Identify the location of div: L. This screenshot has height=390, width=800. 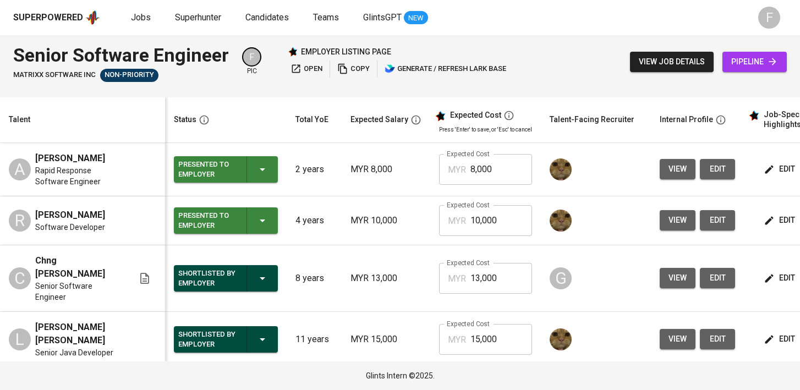
(20, 339).